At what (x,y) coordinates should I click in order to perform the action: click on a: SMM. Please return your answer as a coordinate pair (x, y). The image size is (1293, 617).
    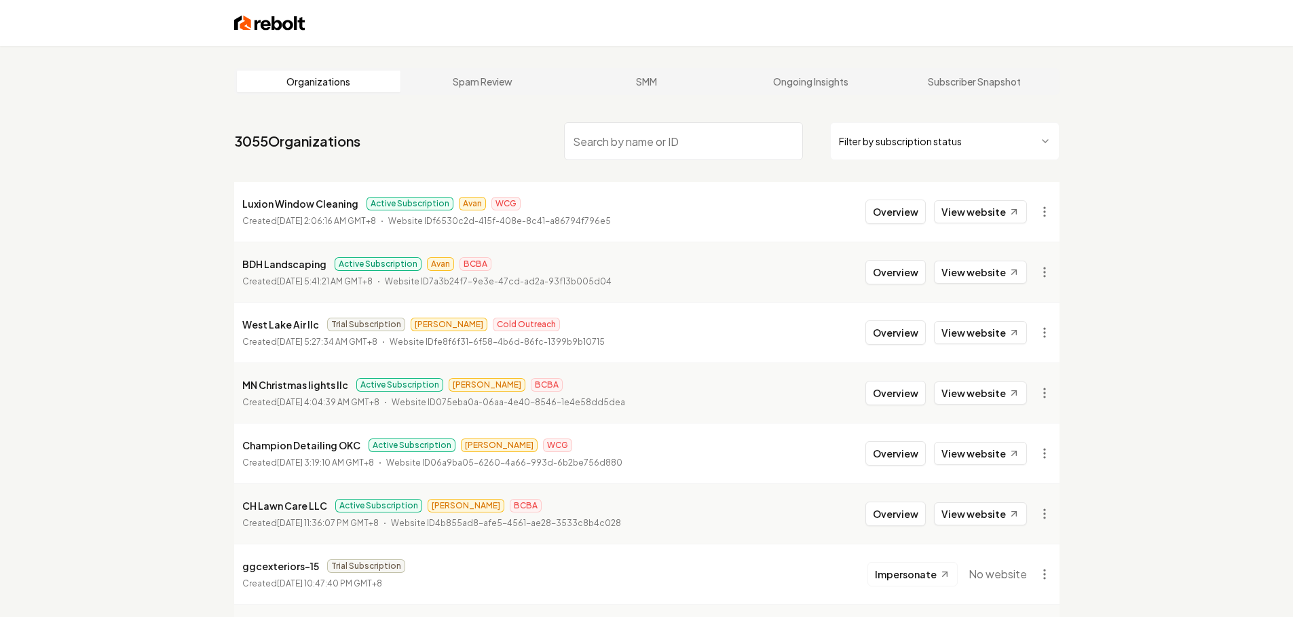
    Looking at the image, I should click on (647, 81).